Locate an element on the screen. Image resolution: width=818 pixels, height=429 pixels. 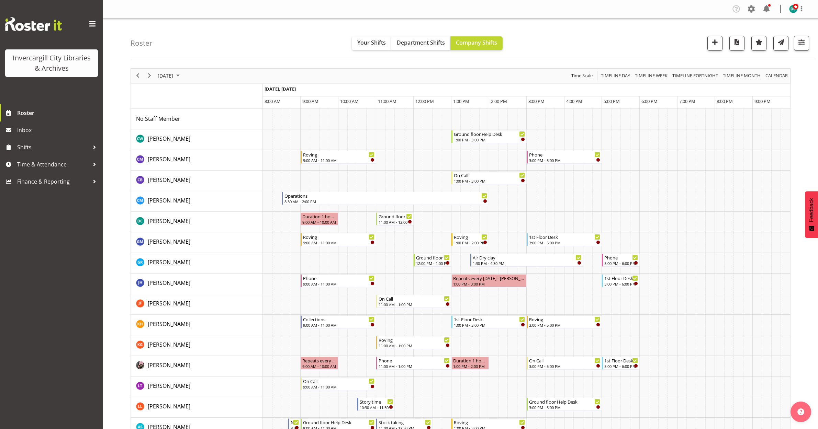
button: Month is located at coordinates (777, 76).